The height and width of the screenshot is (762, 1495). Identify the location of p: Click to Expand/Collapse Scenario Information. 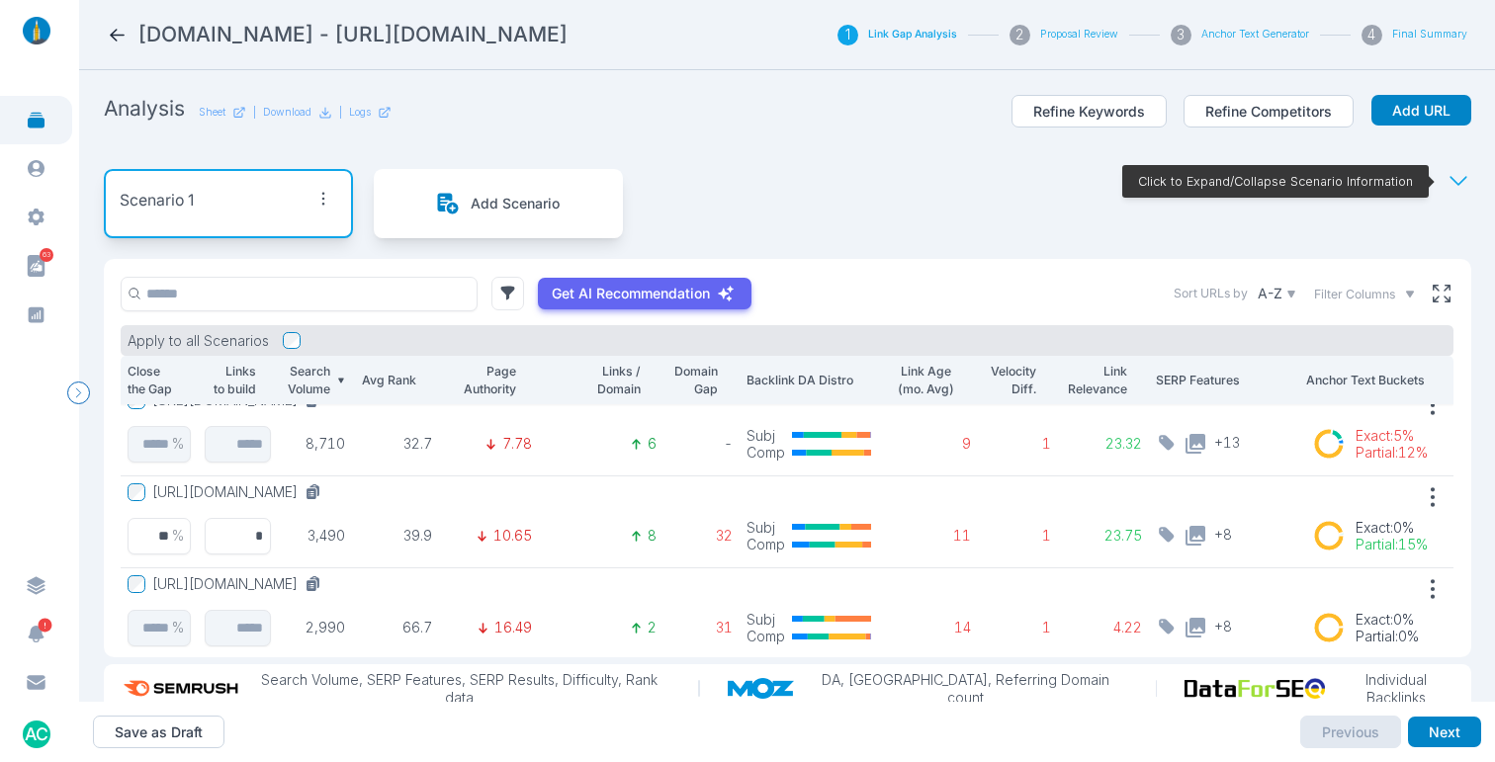
(1276, 182).